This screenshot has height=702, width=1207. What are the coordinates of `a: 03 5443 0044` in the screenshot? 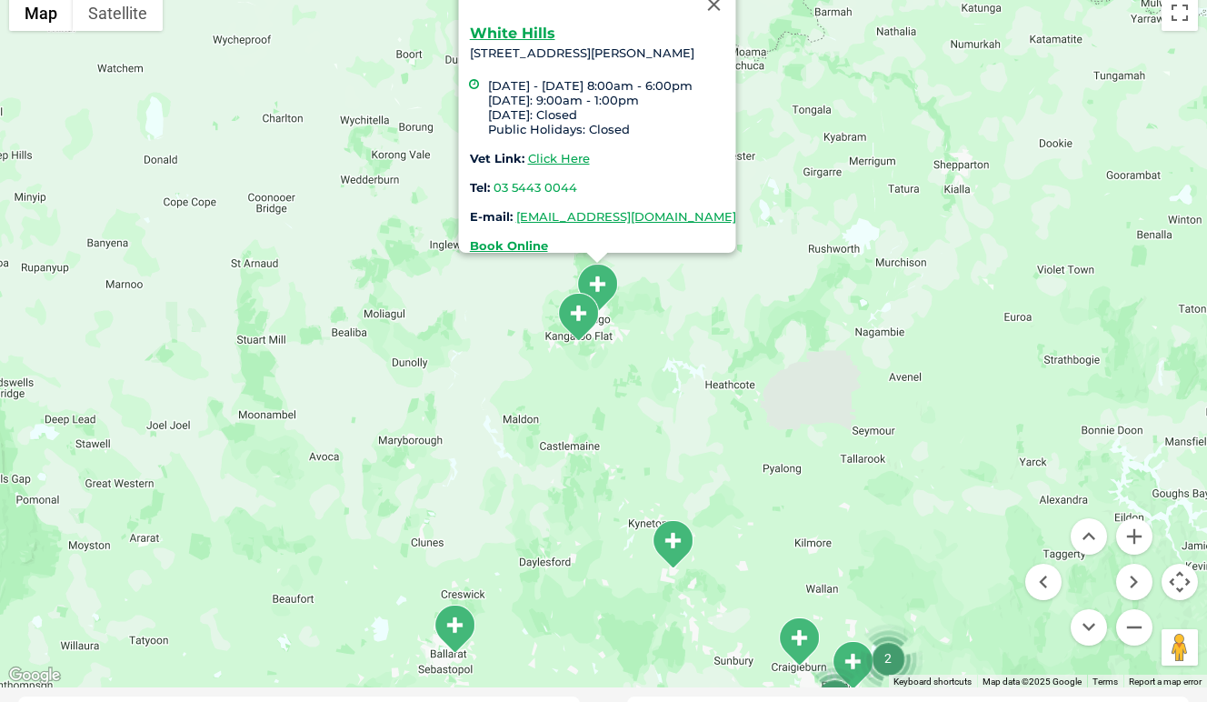 It's located at (535, 187).